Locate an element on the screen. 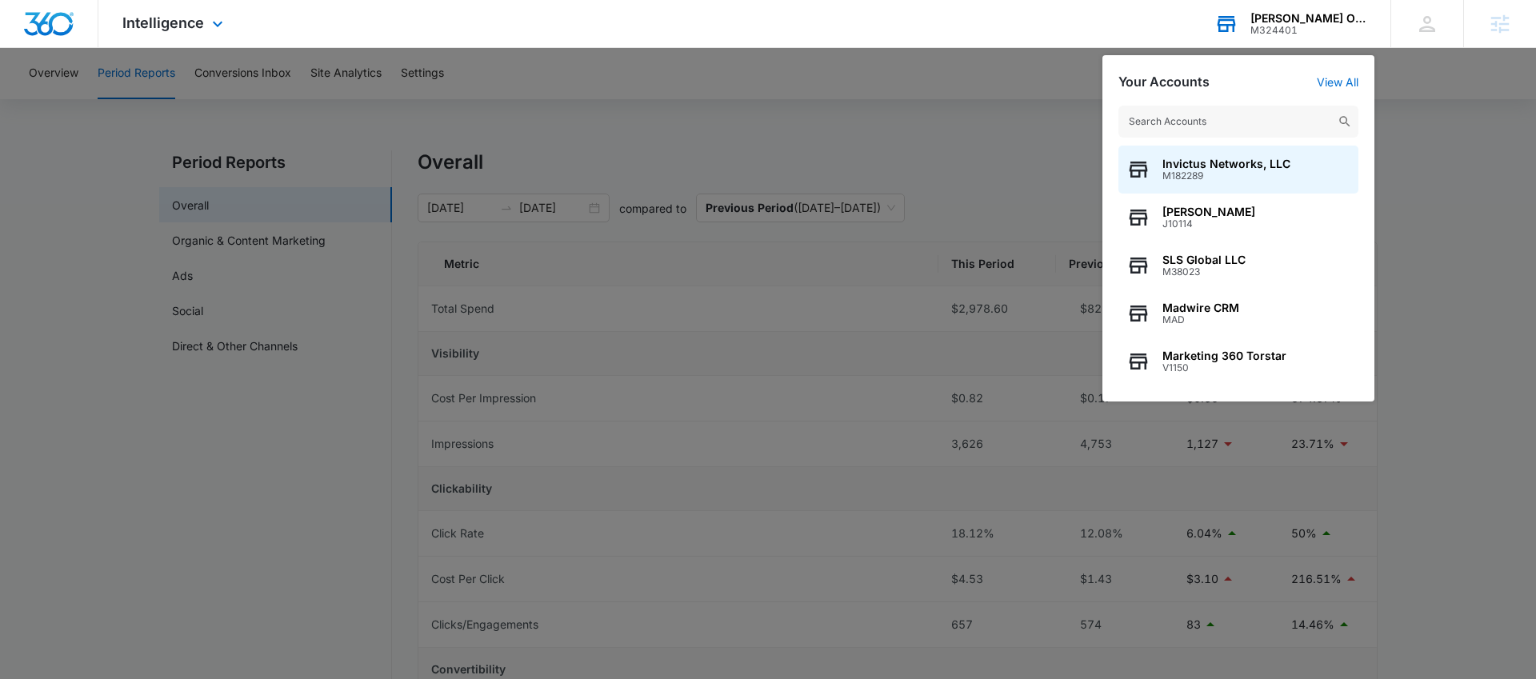 The width and height of the screenshot is (1536, 679). span: Invictus Networks, LLC is located at coordinates (1226, 164).